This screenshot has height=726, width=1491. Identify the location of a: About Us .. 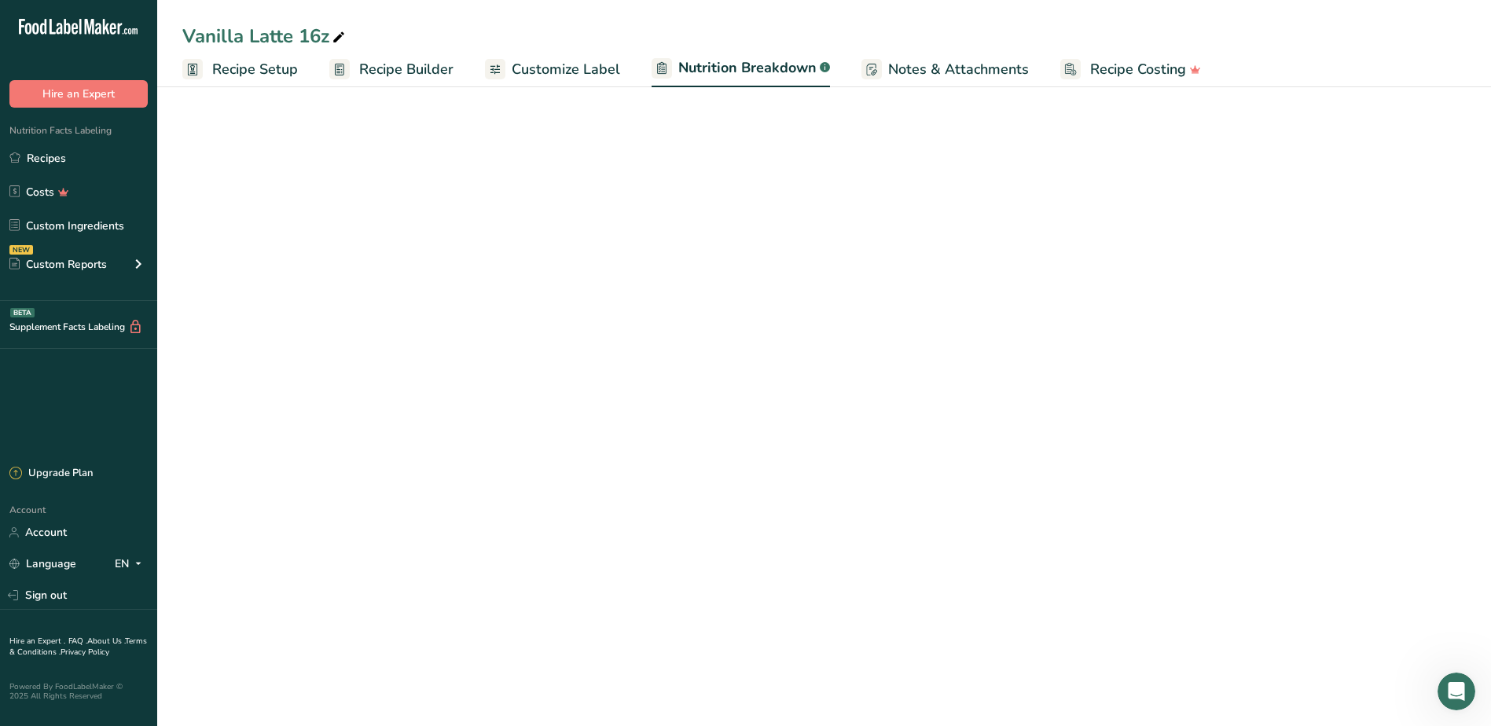
(106, 642).